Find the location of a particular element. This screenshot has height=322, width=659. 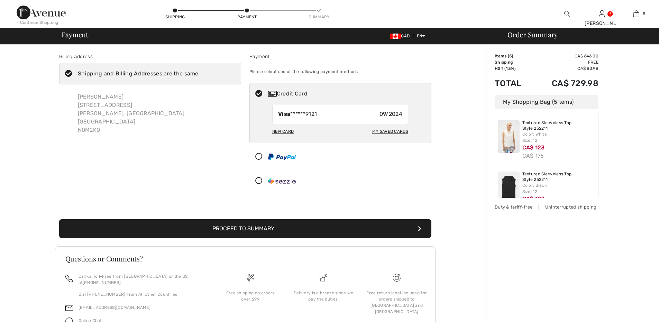

s: CA$ 175 is located at coordinates (533, 156).